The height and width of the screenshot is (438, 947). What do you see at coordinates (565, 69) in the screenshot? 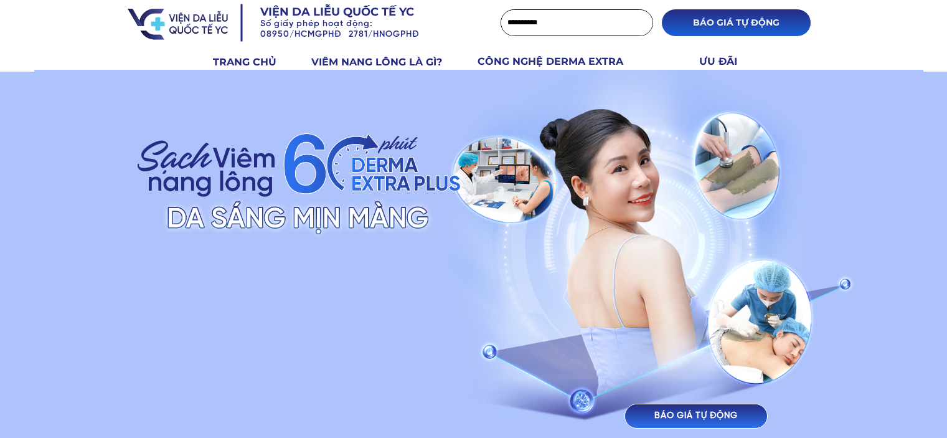
I see `h3: CÔNG NGHỆ DERMA EXTRA PLUS` at bounding box center [565, 69].